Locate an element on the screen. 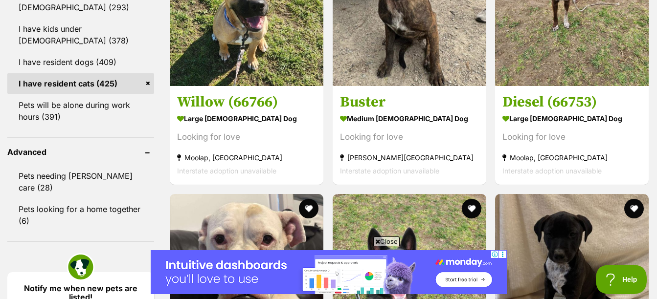  a: Pets will be alone during work hours (391) is located at coordinates (81, 111).